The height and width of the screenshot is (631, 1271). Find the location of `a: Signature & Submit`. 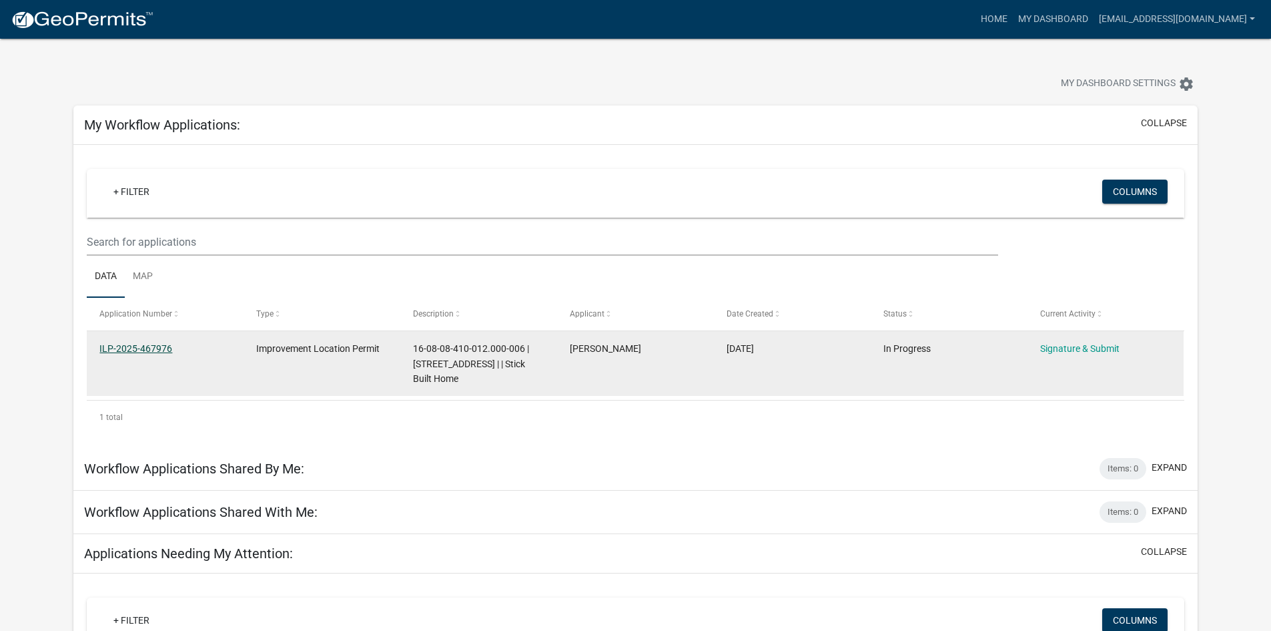

a: Signature & Submit is located at coordinates (1080, 348).